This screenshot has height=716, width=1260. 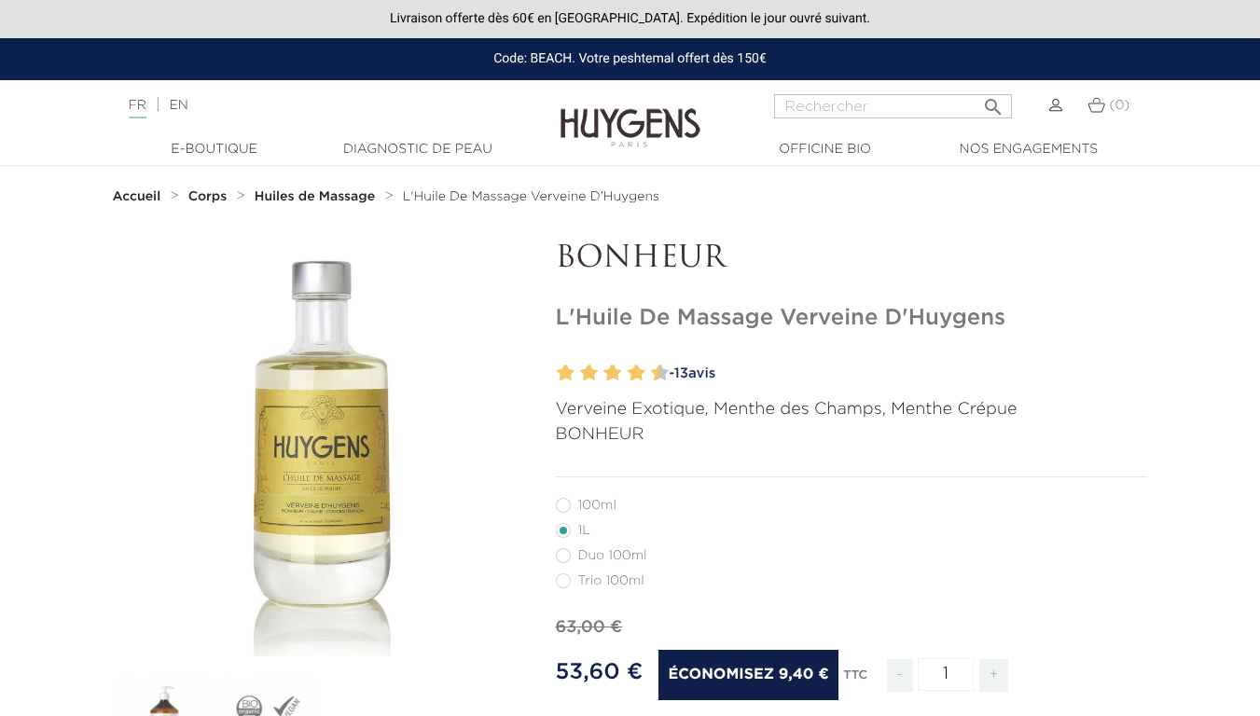 I want to click on strong: Accueil, so click(x=137, y=197).